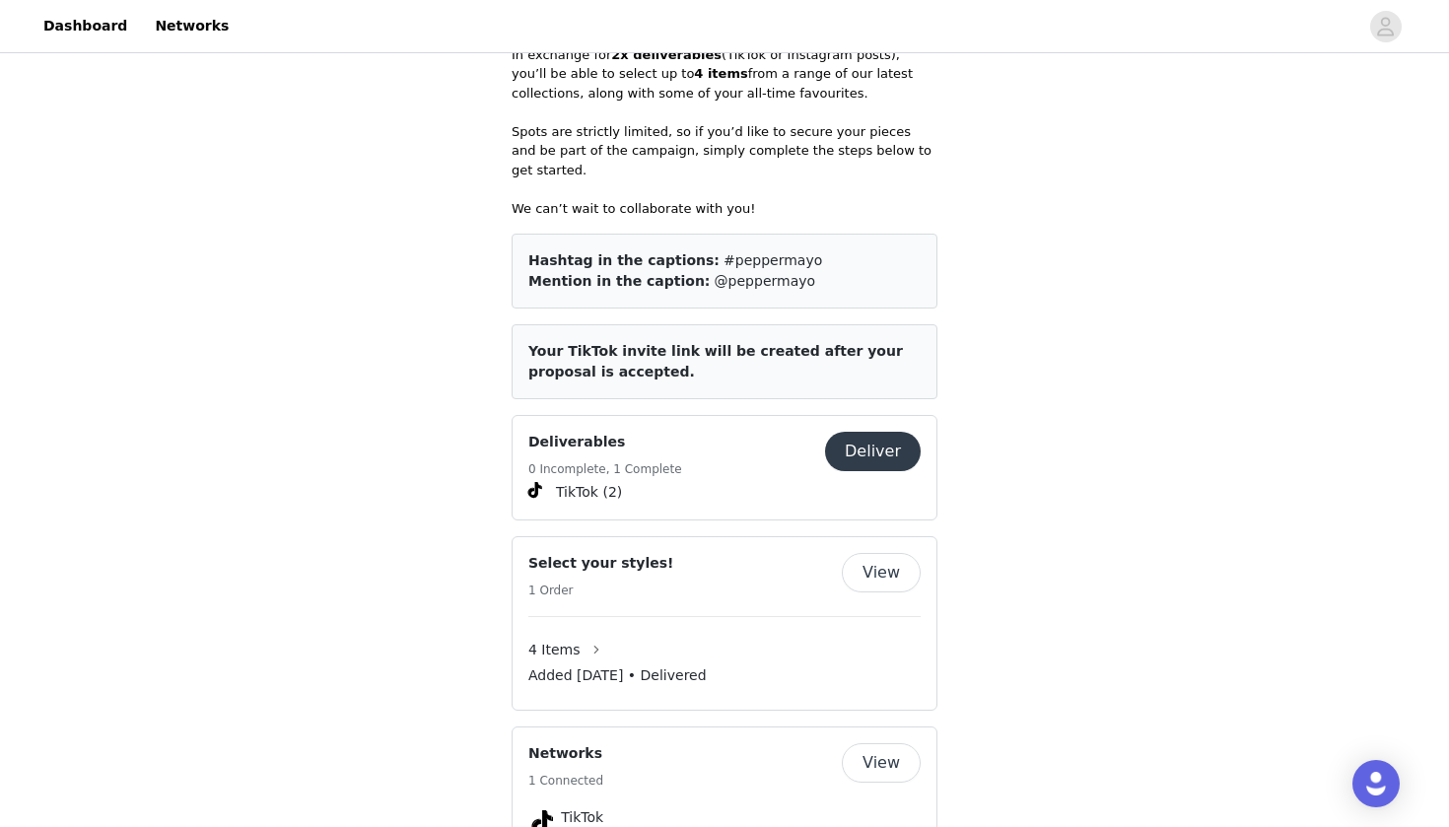 This screenshot has width=1449, height=827. What do you see at coordinates (724, 623) in the screenshot?
I see `div: Select your styles!` at bounding box center [724, 623].